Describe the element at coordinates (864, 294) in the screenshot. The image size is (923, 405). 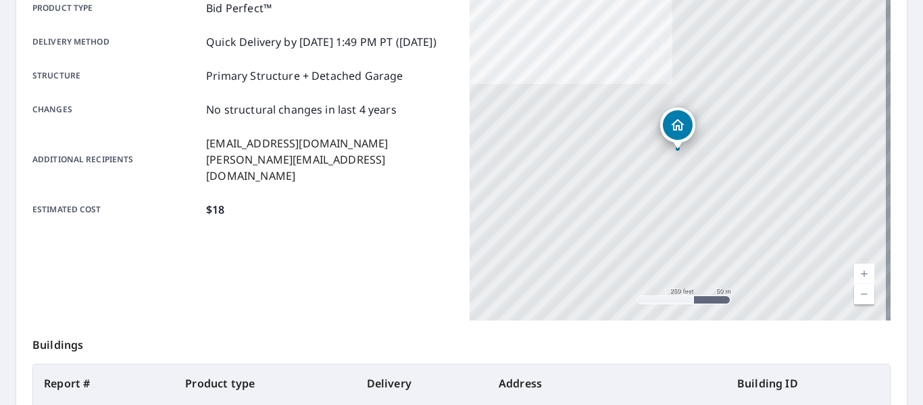
I see `a: Current Level 17, Zoom Out` at that location.